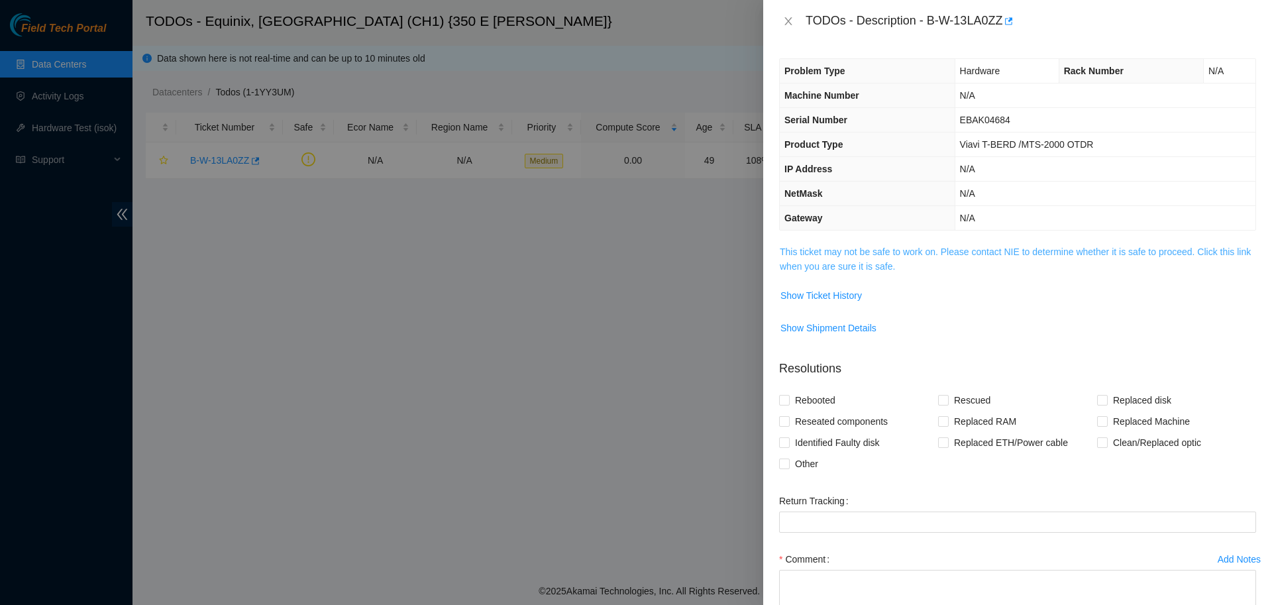 The height and width of the screenshot is (605, 1272). Describe the element at coordinates (804, 194) in the screenshot. I see `span: NetMask` at that location.